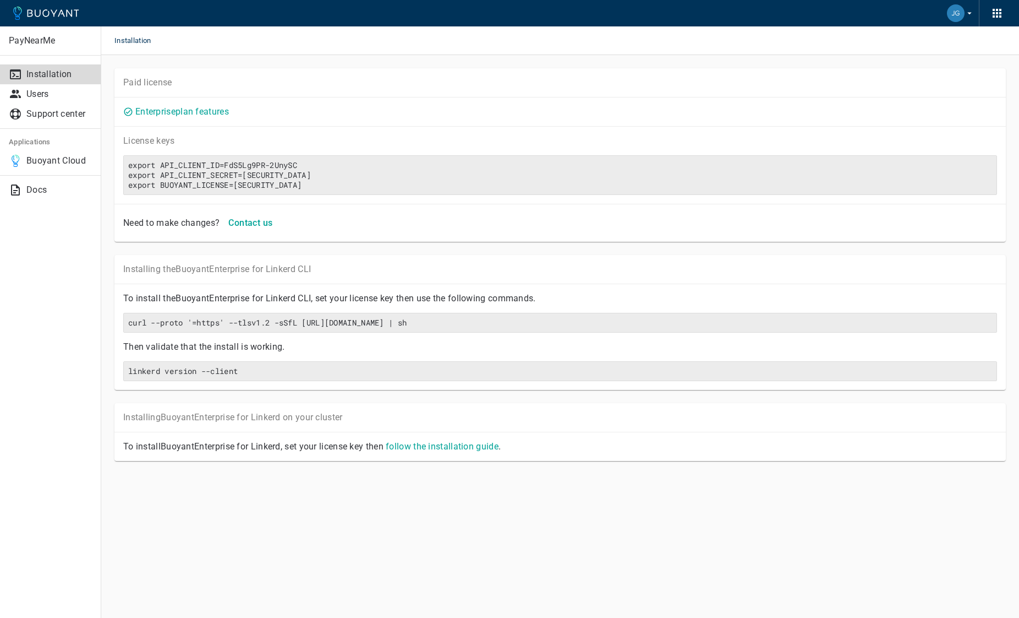  I want to click on h4: Contact us, so click(250, 223).